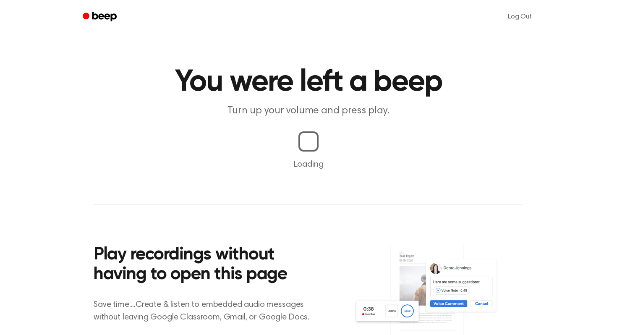 The image size is (617, 335). I want to click on p: Save time....Create & listen to embedded audio messages without leaving Google Classroom, Gmail, ..., so click(206, 311).